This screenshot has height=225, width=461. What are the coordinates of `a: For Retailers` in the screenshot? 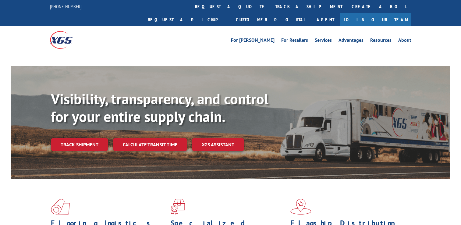 It's located at (295, 41).